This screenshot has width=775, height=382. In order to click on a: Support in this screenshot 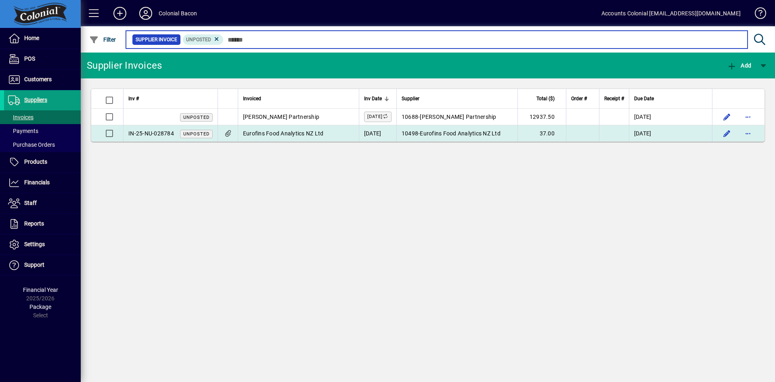, I will do `click(42, 265)`.